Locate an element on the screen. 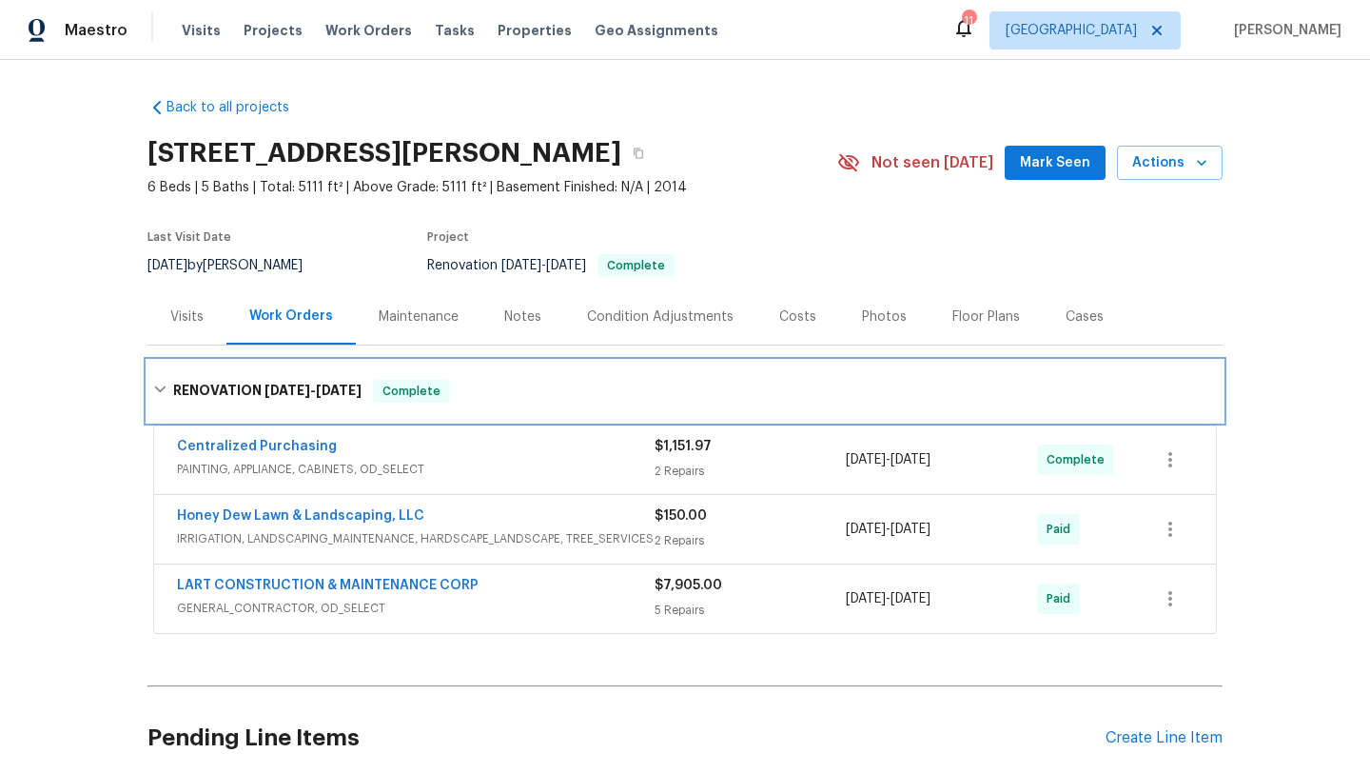 This screenshot has height=773, width=1370. div: Create Line Item is located at coordinates (1164, 737).